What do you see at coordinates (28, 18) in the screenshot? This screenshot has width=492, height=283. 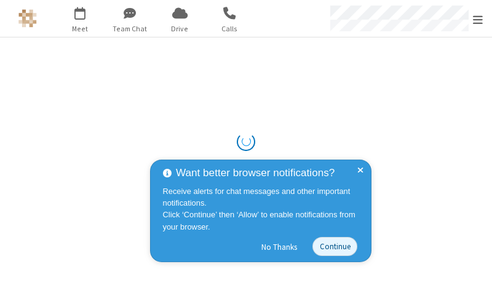 I see `img: Astra` at bounding box center [28, 18].